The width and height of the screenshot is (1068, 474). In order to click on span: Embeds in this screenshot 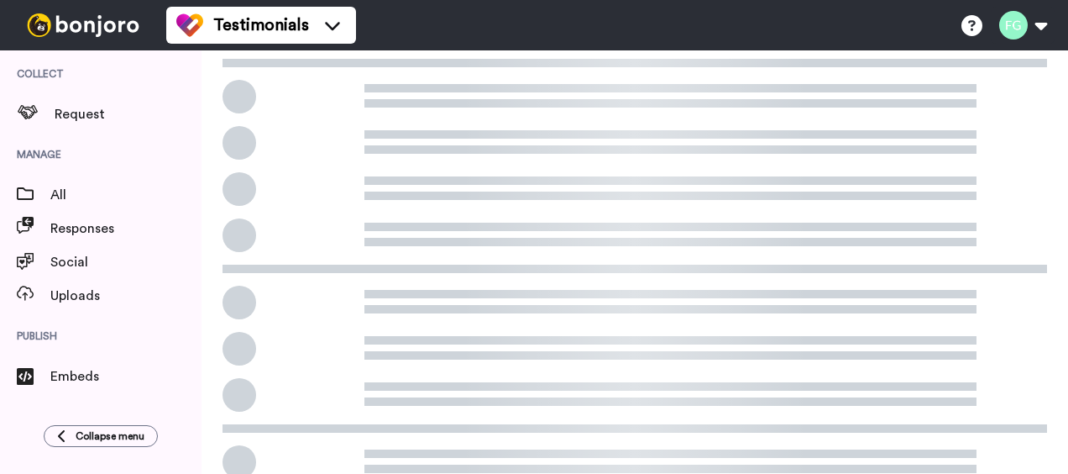, I will do `click(126, 376)`.